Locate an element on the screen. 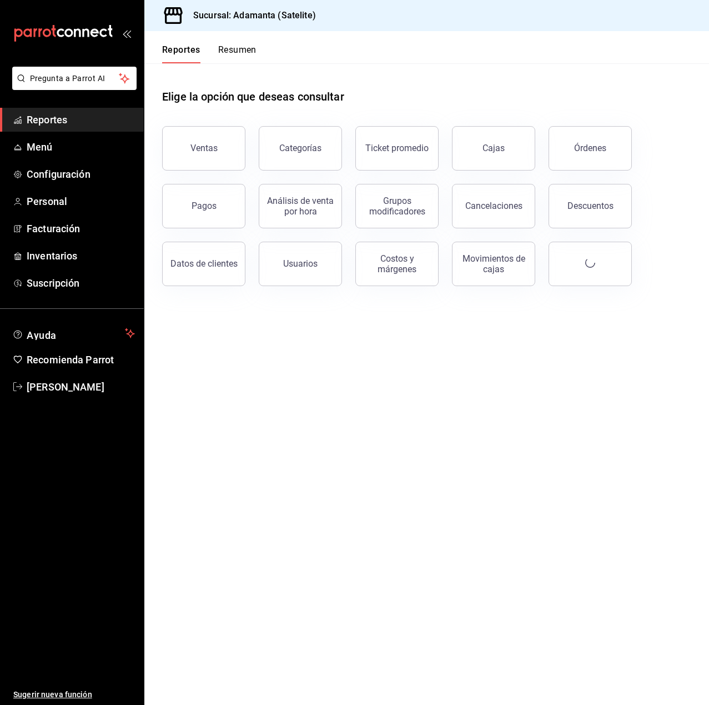  div: Grupos modificadores is located at coordinates (397, 206).